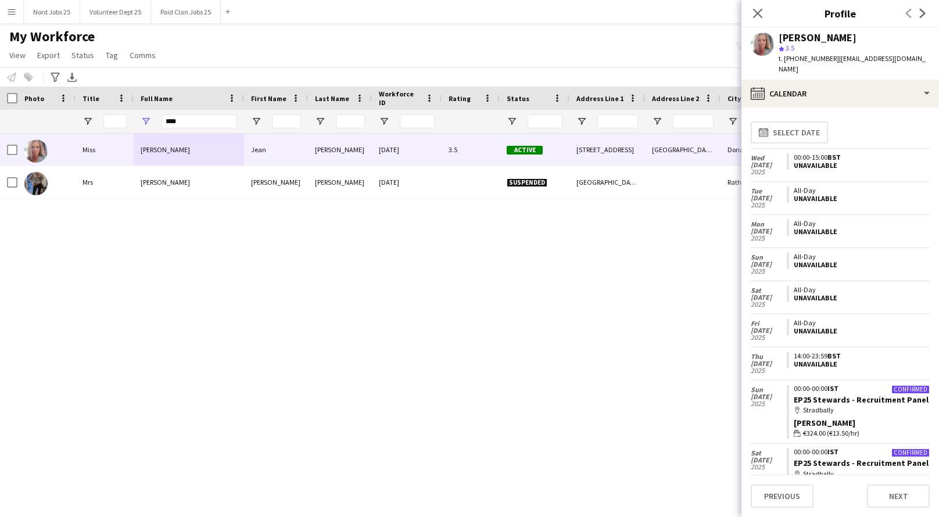 This screenshot has width=939, height=517. I want to click on input: Address Line 1 Filter Input, so click(618, 122).